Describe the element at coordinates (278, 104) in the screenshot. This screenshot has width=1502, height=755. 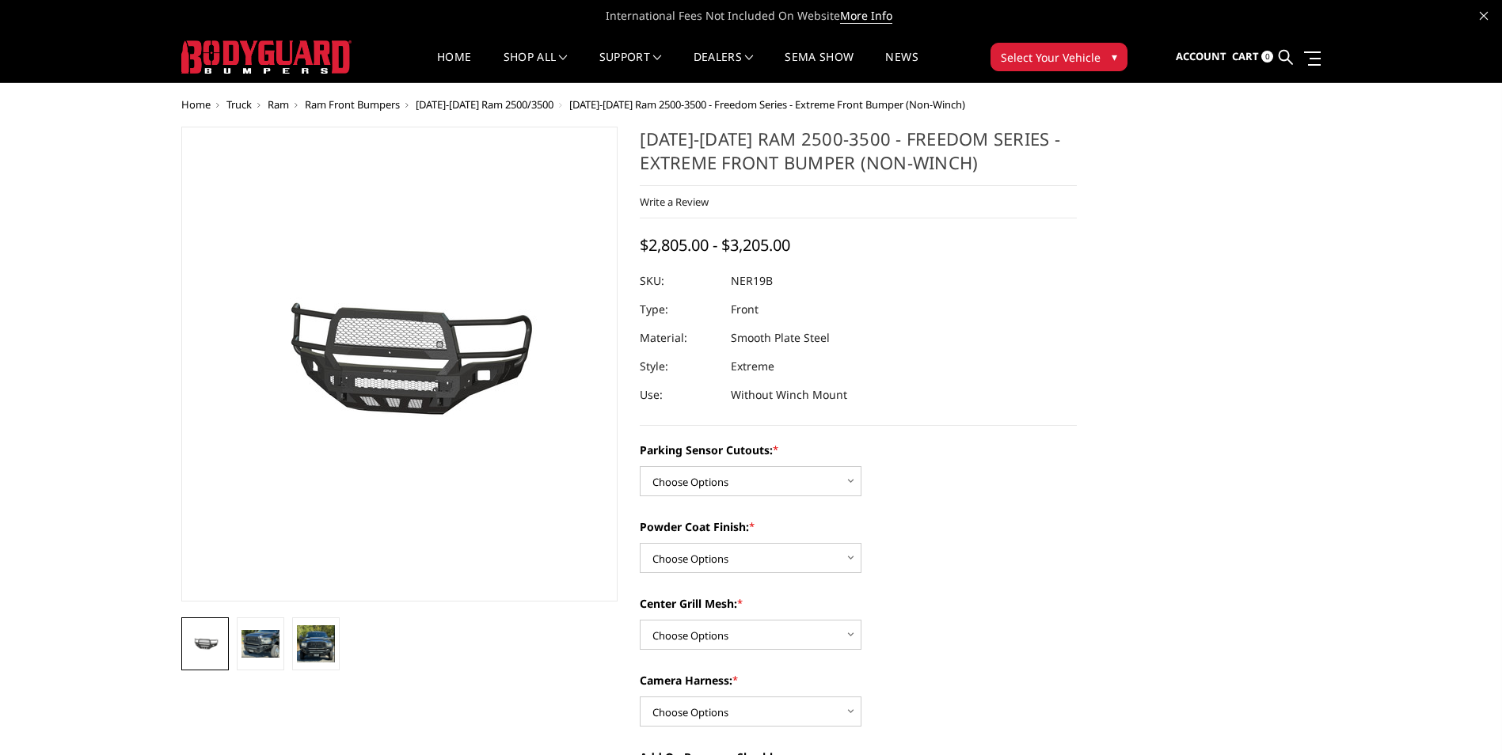
I see `a: Ram` at that location.